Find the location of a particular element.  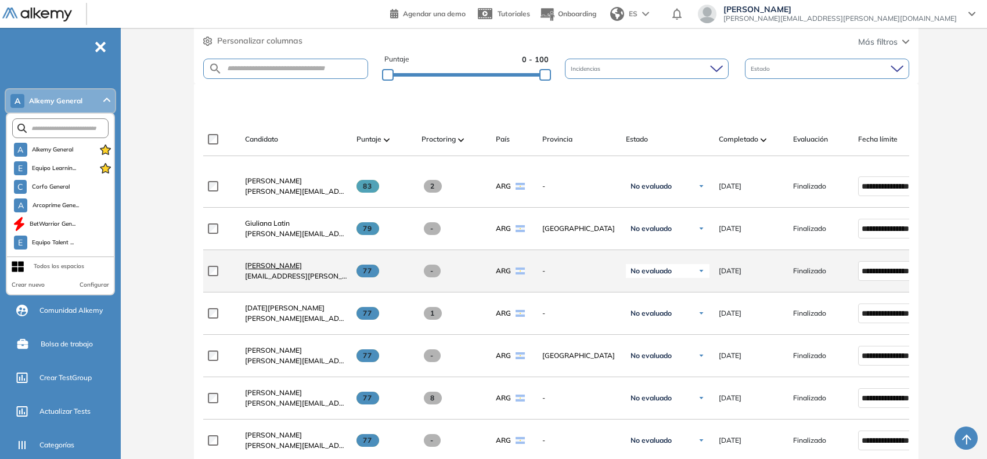

a: Giuliana Latin is located at coordinates (296, 224).